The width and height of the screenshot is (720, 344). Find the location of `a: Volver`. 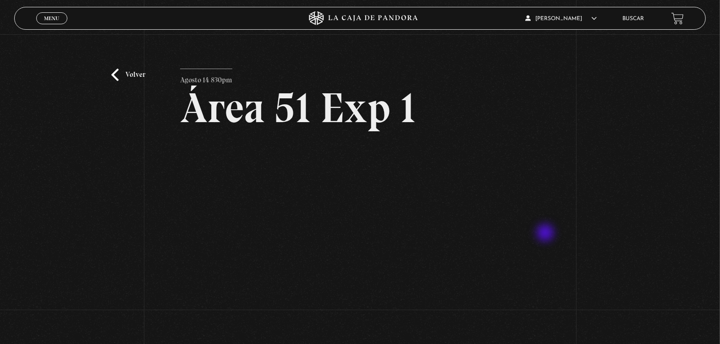

a: Volver is located at coordinates (128, 75).